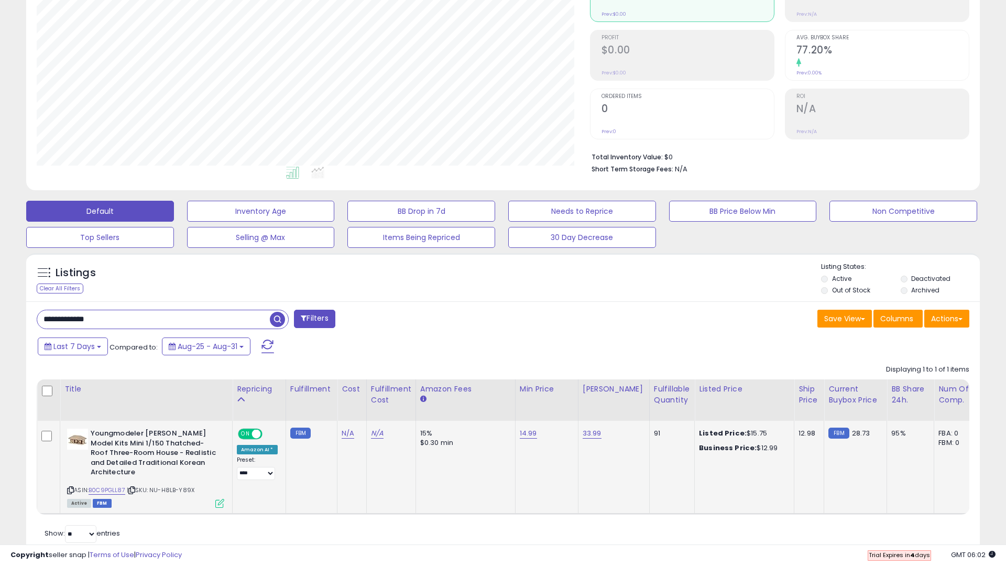  What do you see at coordinates (957, 395) in the screenshot?
I see `div: Num of Comp.` at bounding box center [957, 395].